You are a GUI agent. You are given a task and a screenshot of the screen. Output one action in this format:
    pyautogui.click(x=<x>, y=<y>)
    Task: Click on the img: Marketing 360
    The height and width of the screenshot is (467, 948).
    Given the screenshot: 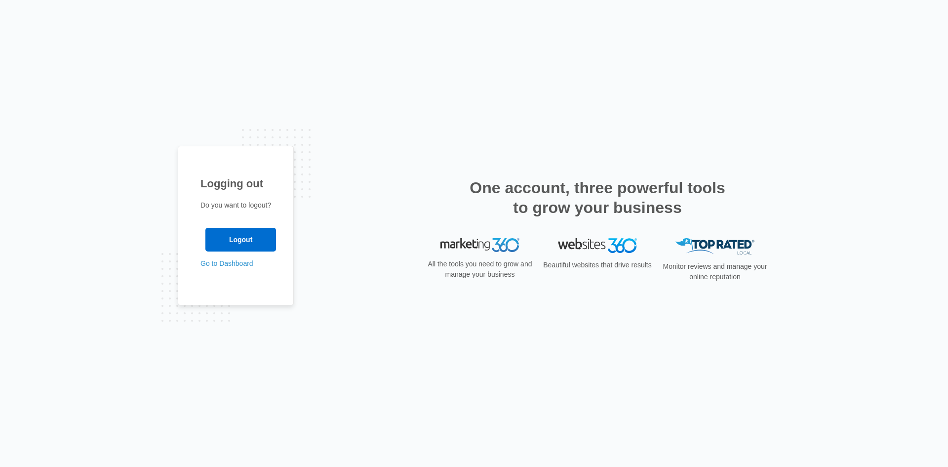 What is the action you would take?
    pyautogui.click(x=480, y=245)
    